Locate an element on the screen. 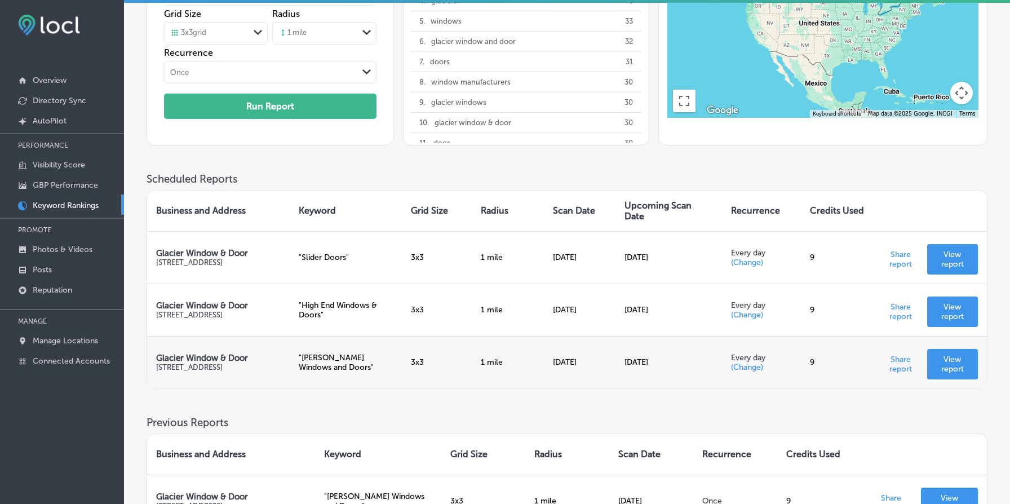  p: door is located at coordinates (441, 143).